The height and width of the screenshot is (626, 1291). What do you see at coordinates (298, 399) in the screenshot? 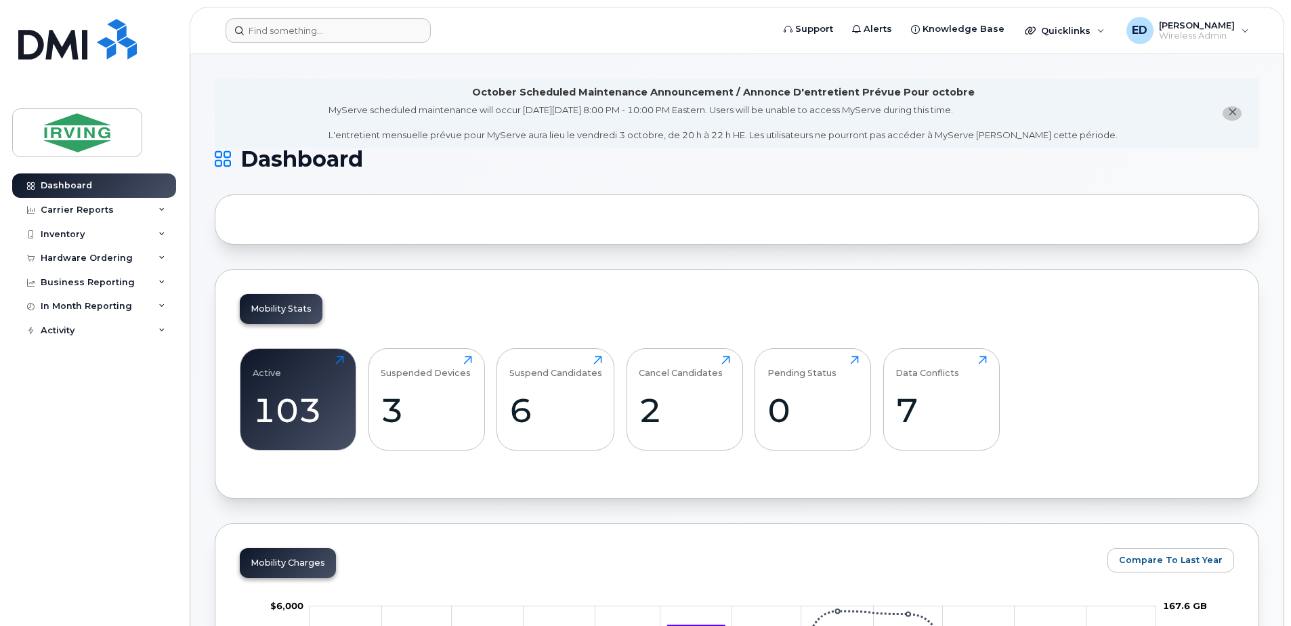
I see `a: Active103` at bounding box center [298, 399].